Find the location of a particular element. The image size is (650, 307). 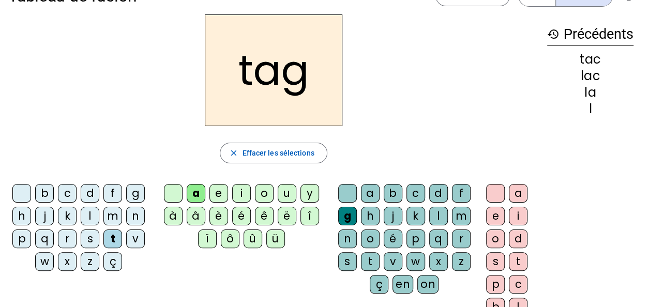

span: Effacer les sélections is located at coordinates (278, 153).